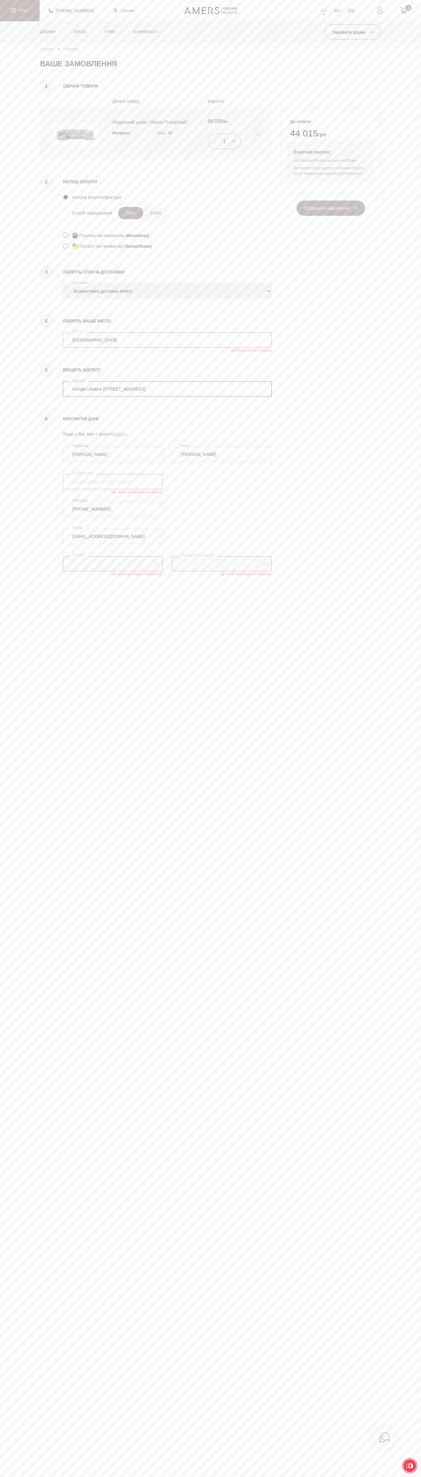 The height and width of the screenshot is (1477, 421). What do you see at coordinates (352, 32) in the screenshot?
I see `button: Замовити зразки` at bounding box center [352, 32].